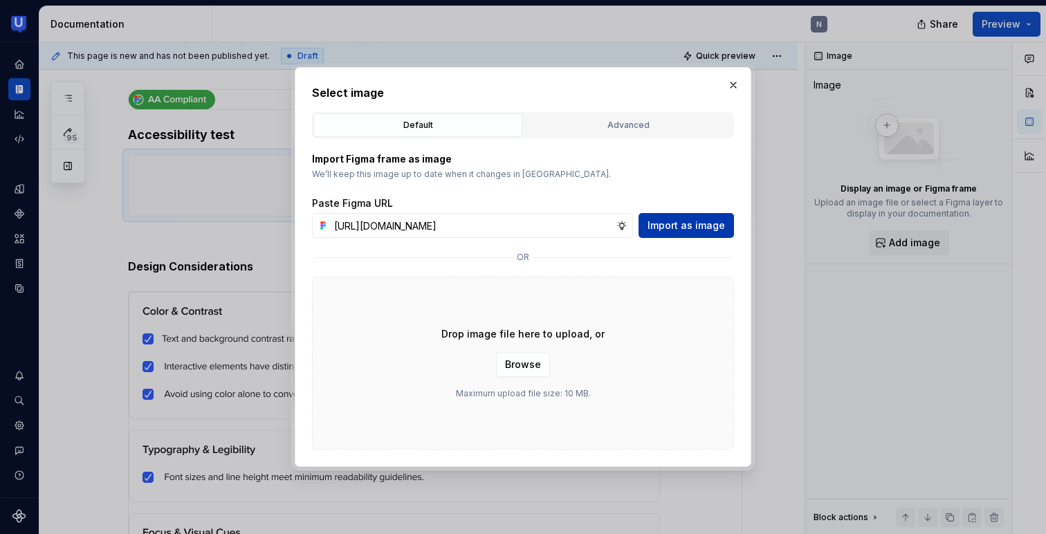  I want to click on div: Advanced, so click(628, 125).